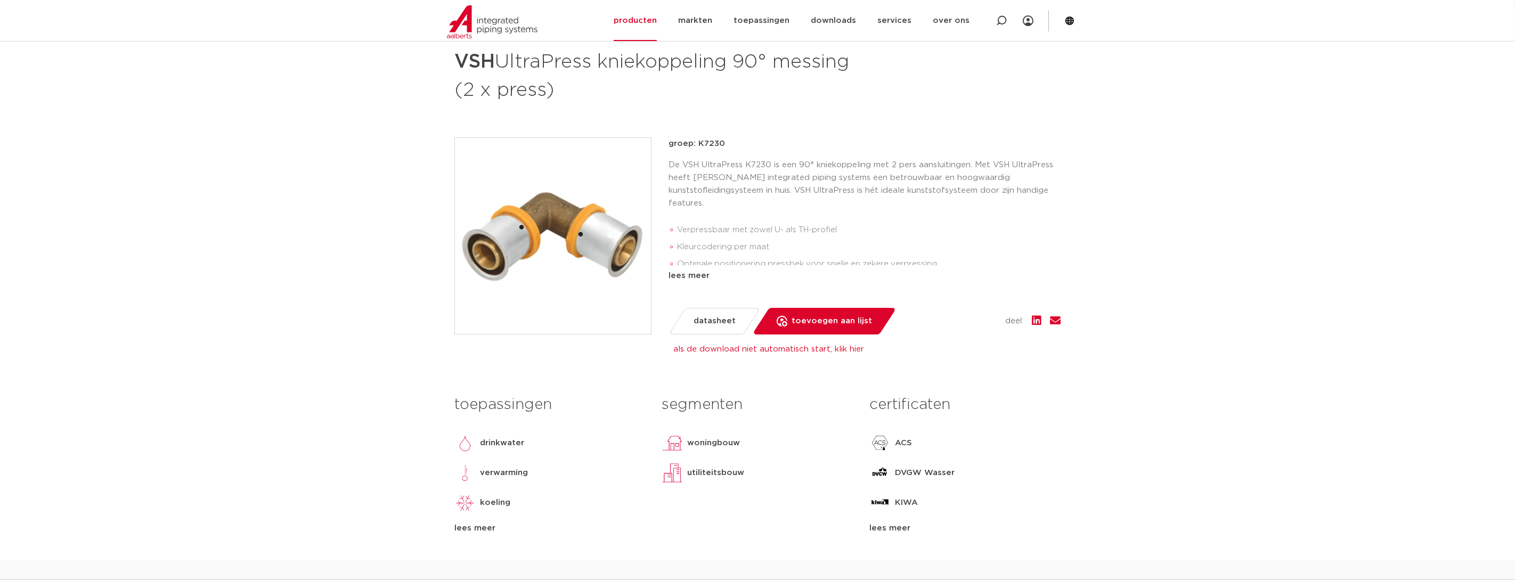 The image size is (1515, 580). Describe the element at coordinates (713, 443) in the screenshot. I see `p: woningbouw` at that location.